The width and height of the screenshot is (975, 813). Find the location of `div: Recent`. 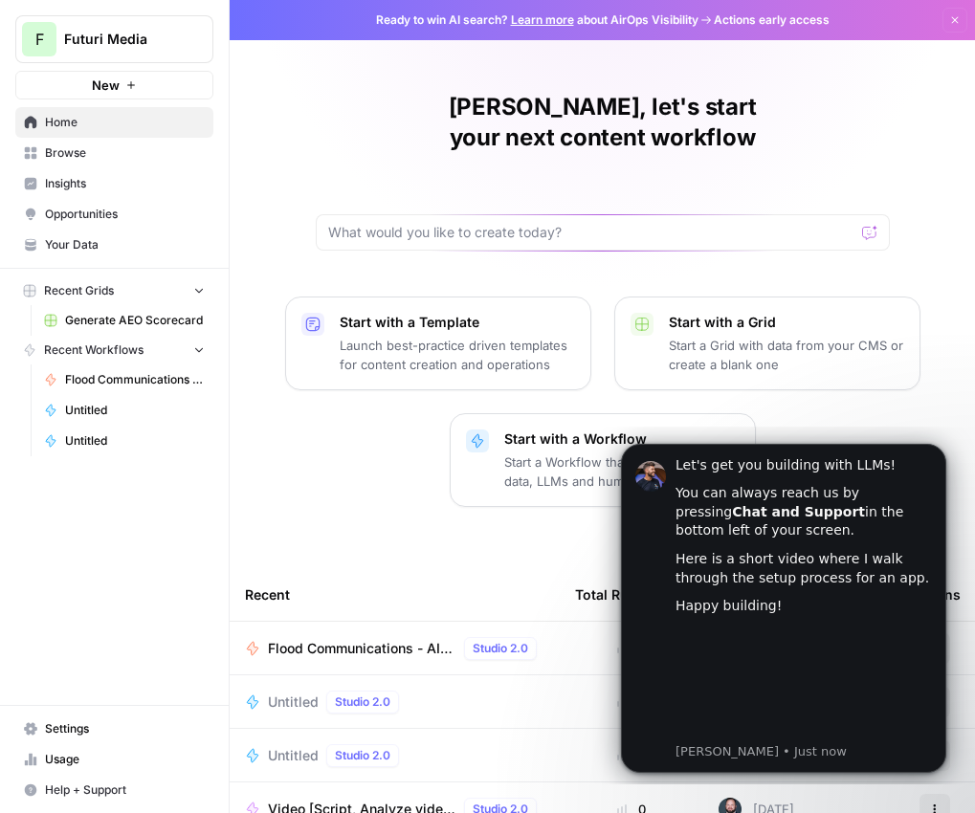

div: Recent is located at coordinates (394, 594).